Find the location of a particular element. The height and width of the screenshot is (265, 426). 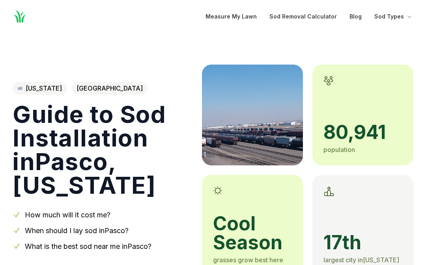

button: Sod Types is located at coordinates (393, 17).